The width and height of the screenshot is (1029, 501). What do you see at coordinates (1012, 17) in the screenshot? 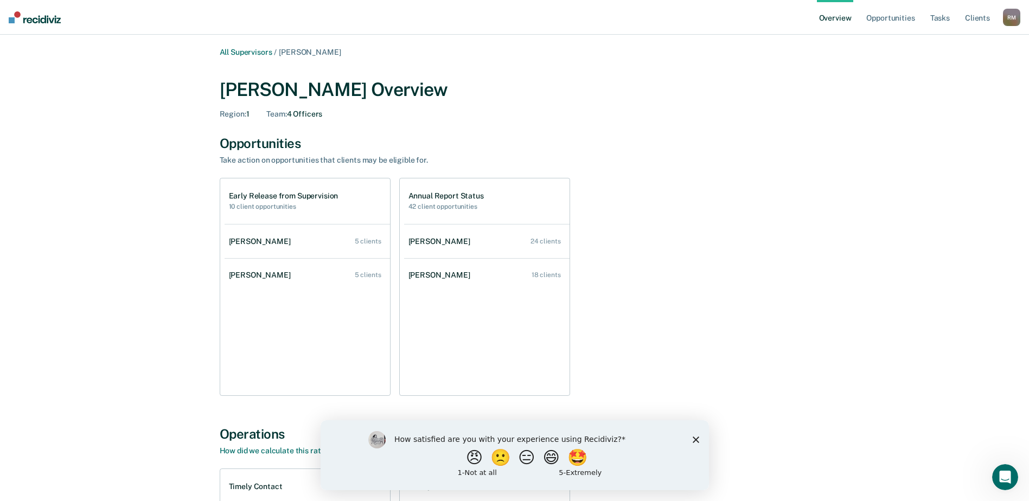
I see `button: RM` at bounding box center [1012, 17].